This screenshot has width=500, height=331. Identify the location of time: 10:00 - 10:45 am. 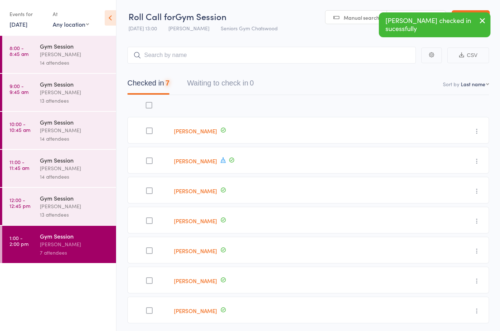
(20, 127).